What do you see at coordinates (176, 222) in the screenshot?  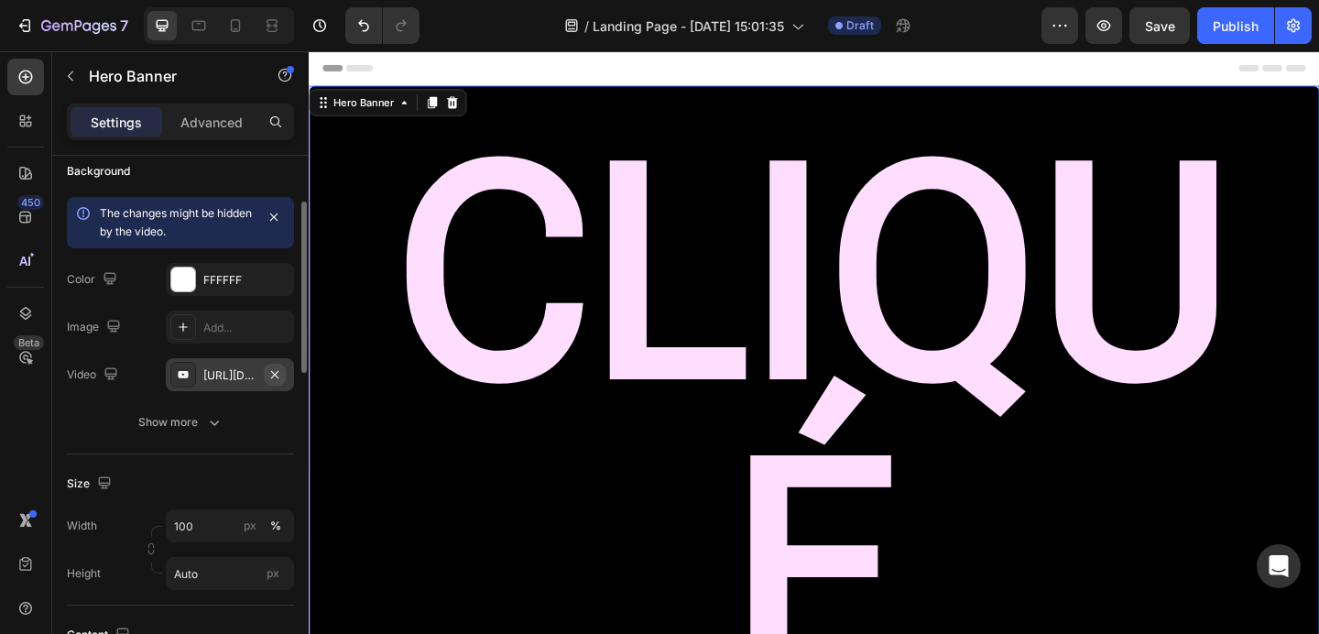 I see `span: The changes might be hidden by the video.` at bounding box center [176, 222].